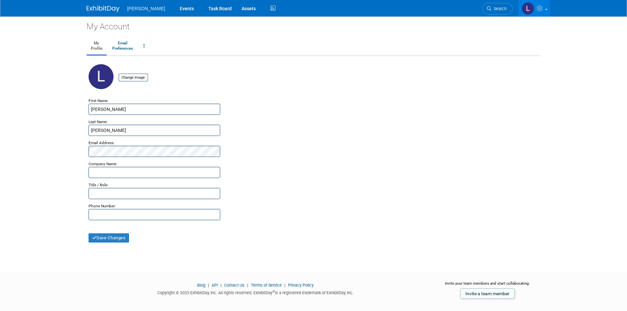 Image resolution: width=627 pixels, height=311 pixels. Describe the element at coordinates (103, 9) in the screenshot. I see `img: ExhibitDay` at that location.